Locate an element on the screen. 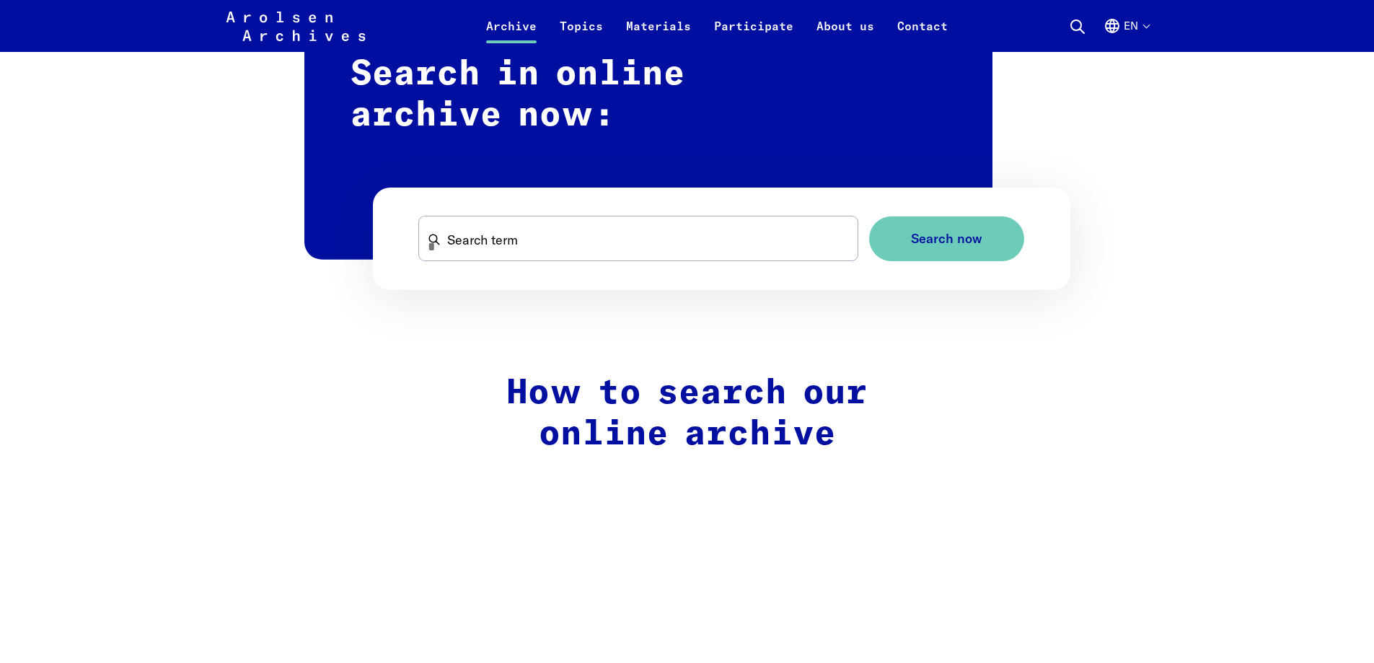 The image size is (1374, 663). h2: Search in online archive now: is located at coordinates (648, 141).